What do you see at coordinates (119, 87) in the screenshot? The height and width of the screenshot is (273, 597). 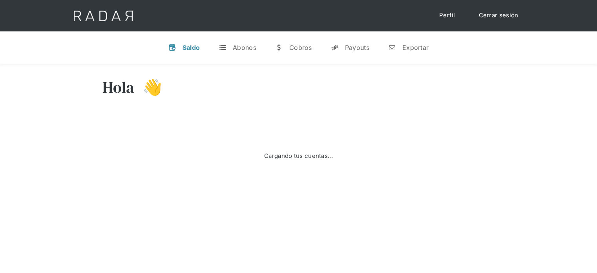 I see `h3: Hola` at bounding box center [119, 87].